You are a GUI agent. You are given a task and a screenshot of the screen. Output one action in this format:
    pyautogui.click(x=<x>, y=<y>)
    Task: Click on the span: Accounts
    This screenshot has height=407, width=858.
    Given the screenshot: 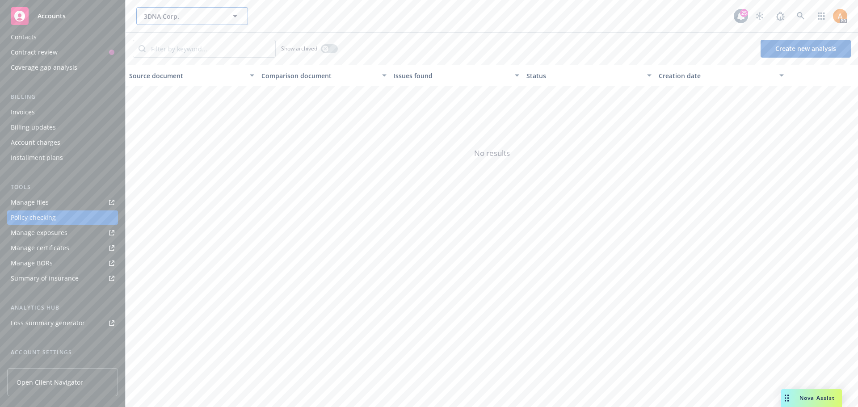 What is the action you would take?
    pyautogui.click(x=51, y=16)
    